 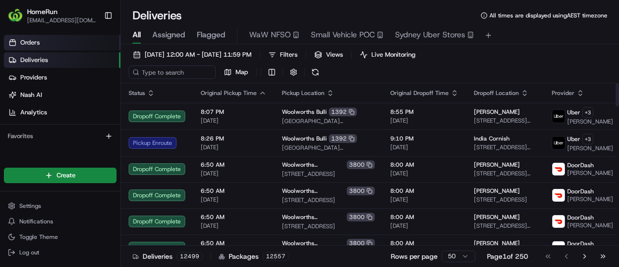 I want to click on div: Deliveries, so click(x=167, y=256).